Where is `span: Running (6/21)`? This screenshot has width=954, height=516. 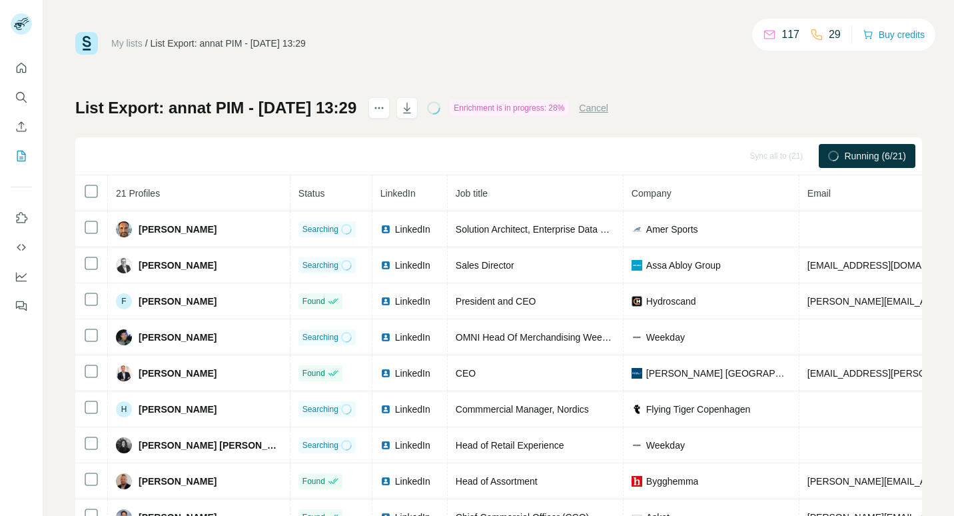 span: Running (6/21) is located at coordinates (875, 156).